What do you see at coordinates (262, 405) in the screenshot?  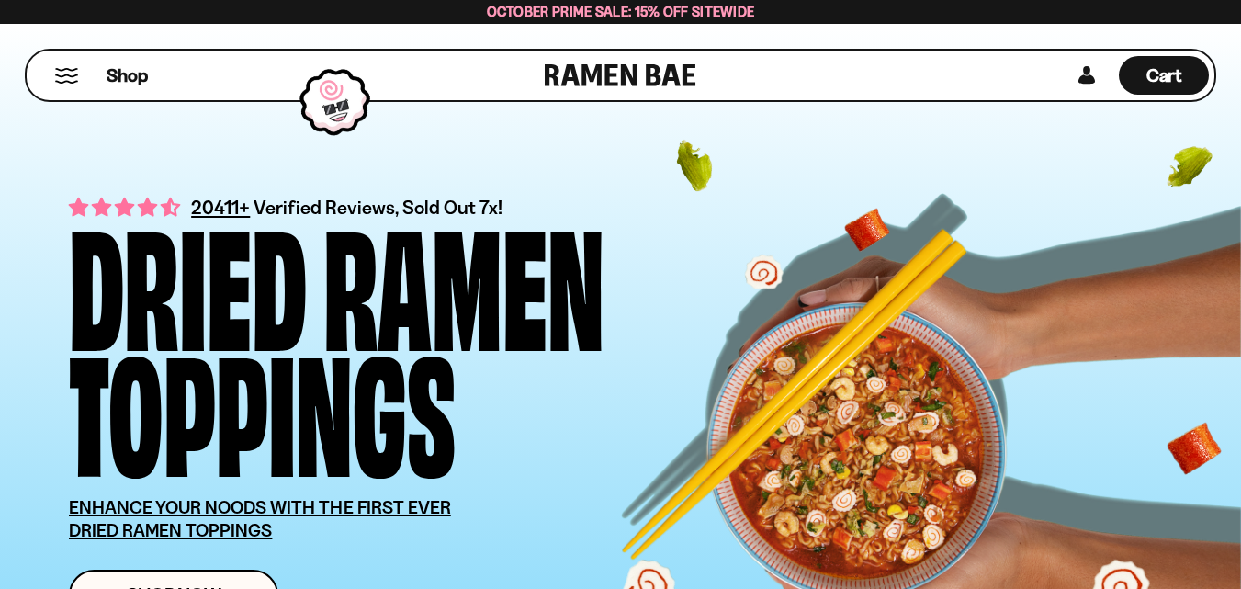 I see `div: Toppings` at bounding box center [262, 405].